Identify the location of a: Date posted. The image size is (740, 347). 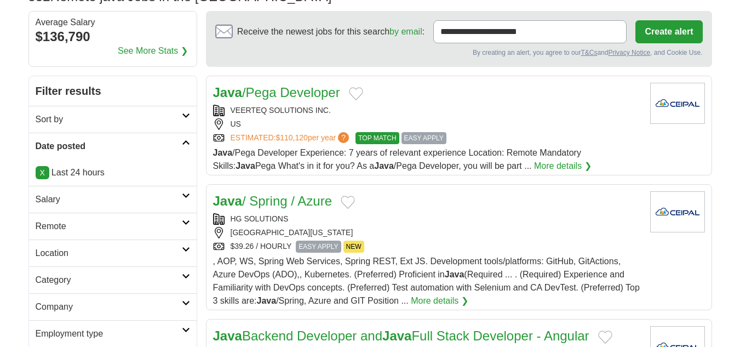
(113, 146).